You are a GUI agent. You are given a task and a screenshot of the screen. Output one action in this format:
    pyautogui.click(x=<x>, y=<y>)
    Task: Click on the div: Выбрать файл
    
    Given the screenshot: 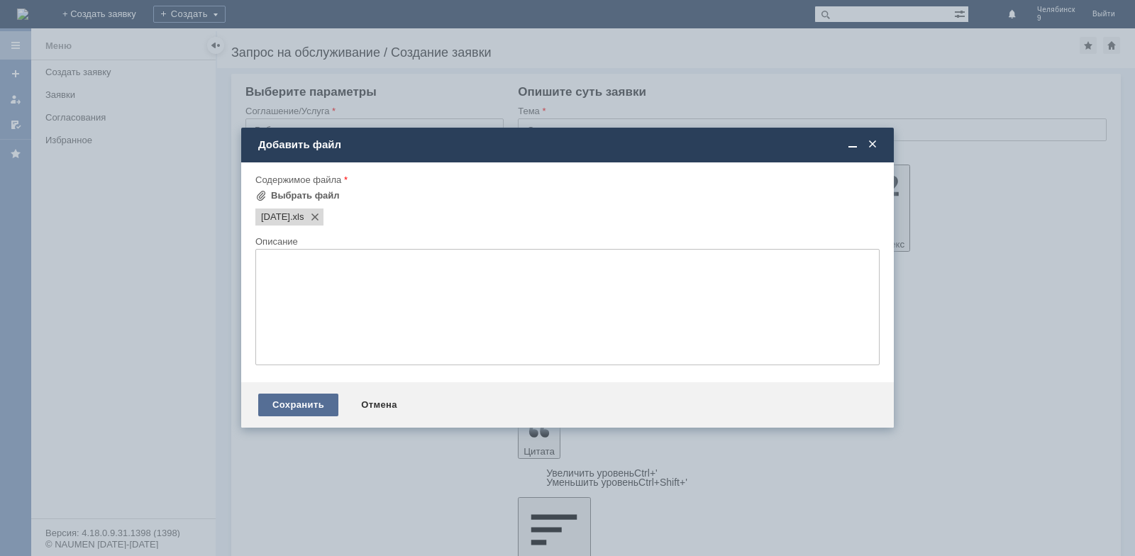 What is the action you would take?
    pyautogui.click(x=305, y=196)
    